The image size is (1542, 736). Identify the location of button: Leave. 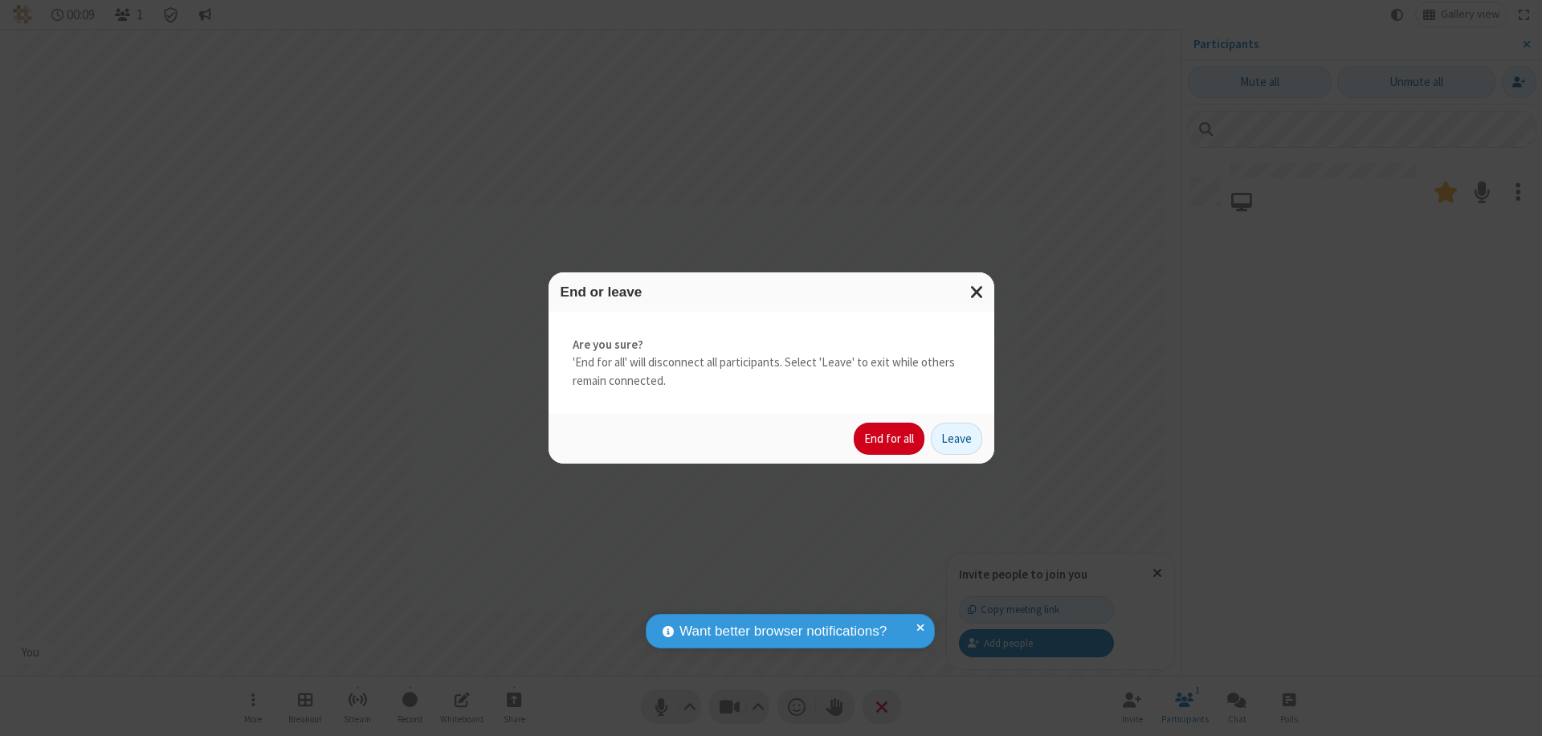
(956, 438).